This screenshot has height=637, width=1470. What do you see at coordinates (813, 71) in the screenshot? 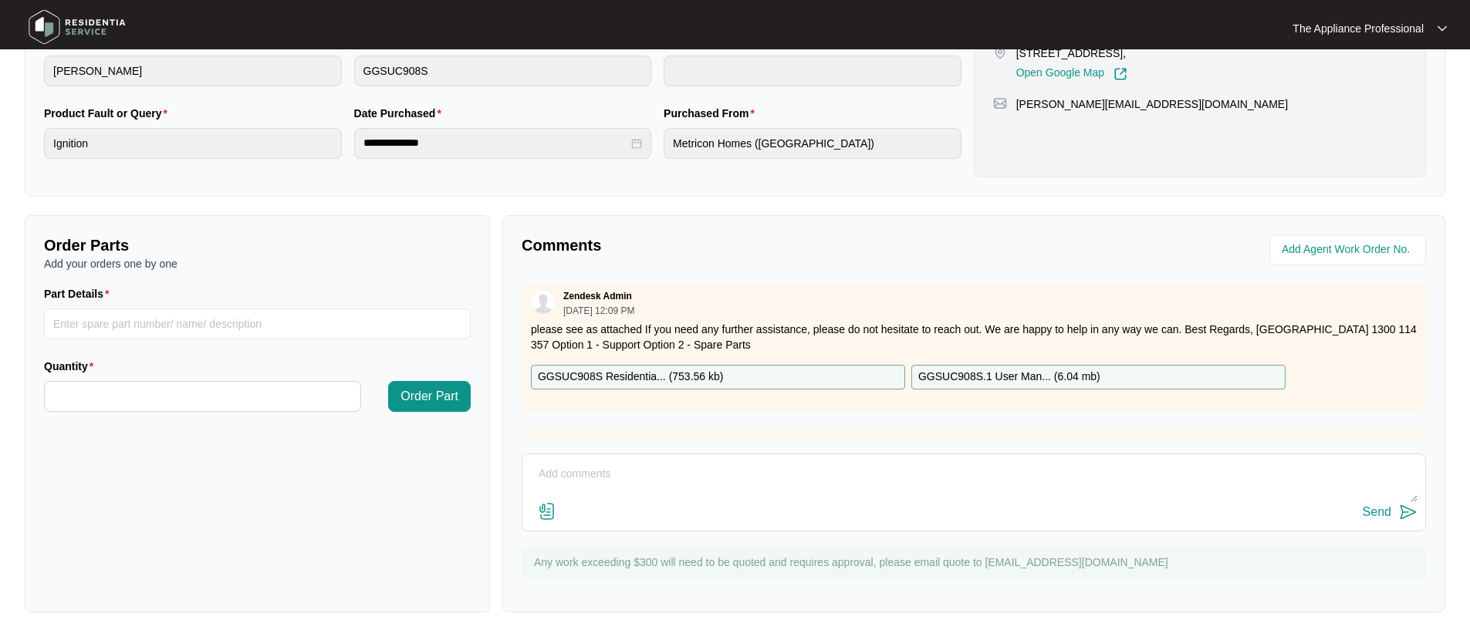
I see `input: Serial Number` at bounding box center [813, 71].